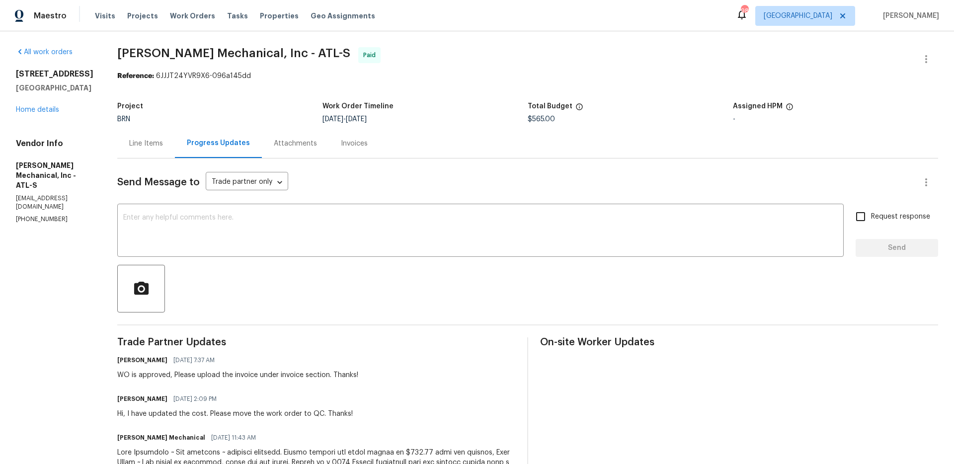  I want to click on div: Progress Updates, so click(218, 143).